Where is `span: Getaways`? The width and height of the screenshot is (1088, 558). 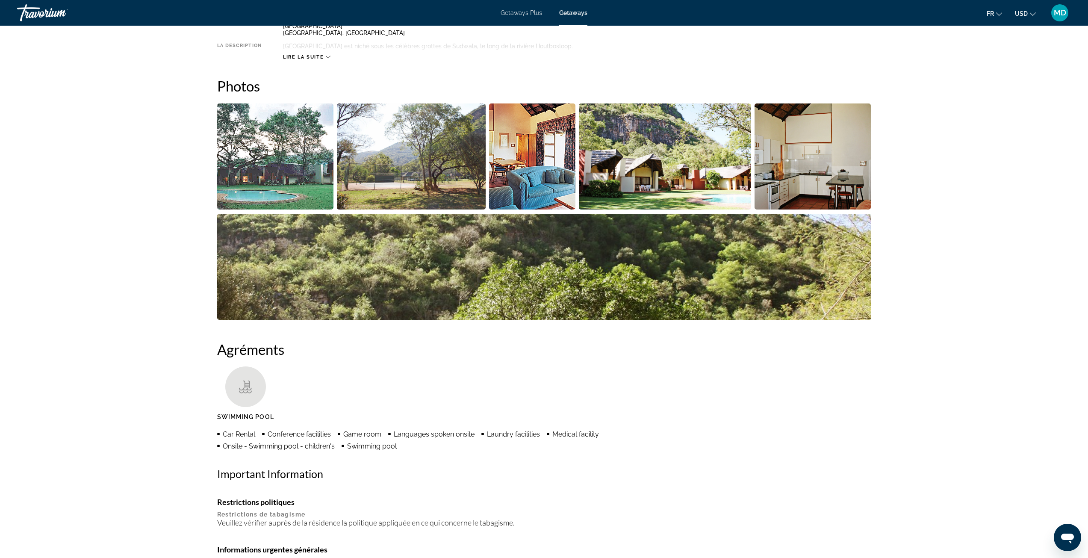 span: Getaways is located at coordinates (573, 13).